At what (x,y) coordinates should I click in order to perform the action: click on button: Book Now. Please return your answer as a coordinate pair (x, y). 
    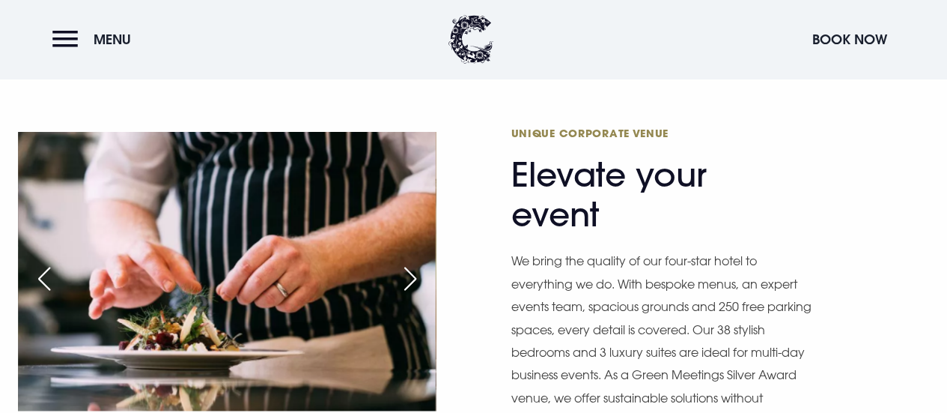
    Looking at the image, I should click on (850, 39).